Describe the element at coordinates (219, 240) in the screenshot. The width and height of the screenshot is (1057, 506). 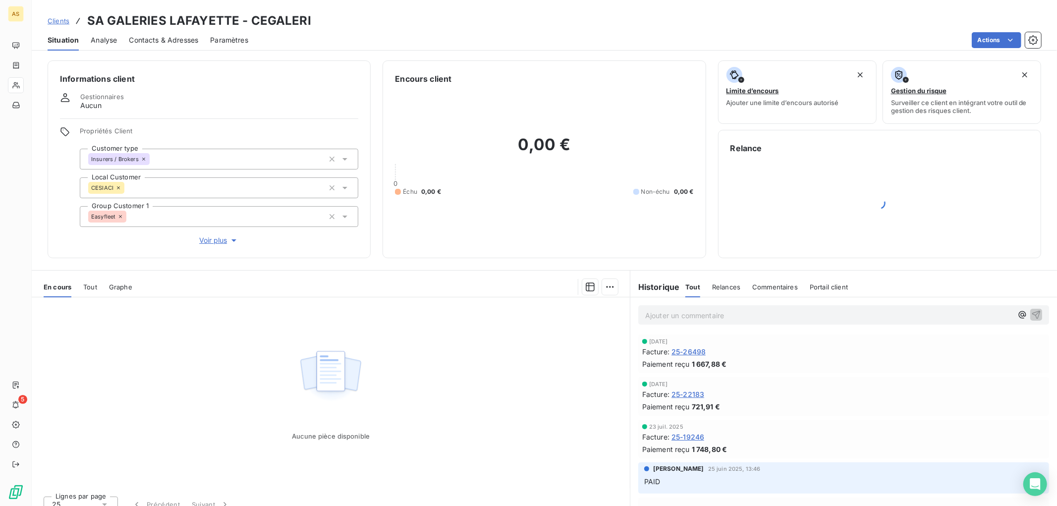
I see `span: Voir plus` at that location.